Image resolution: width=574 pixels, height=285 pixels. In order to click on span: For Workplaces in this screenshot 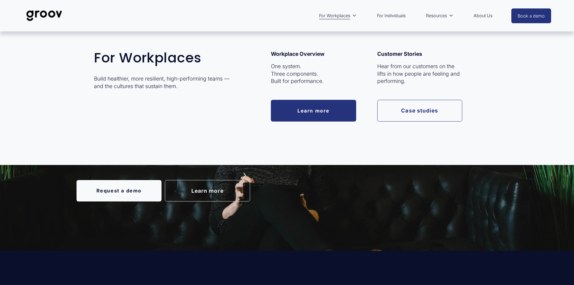, I will do `click(334, 16)`.